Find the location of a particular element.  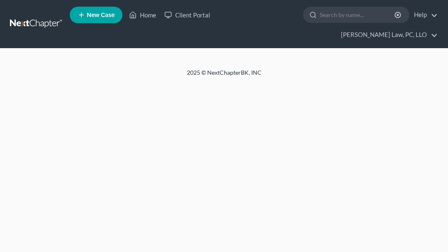

span: New Case is located at coordinates (101, 15).